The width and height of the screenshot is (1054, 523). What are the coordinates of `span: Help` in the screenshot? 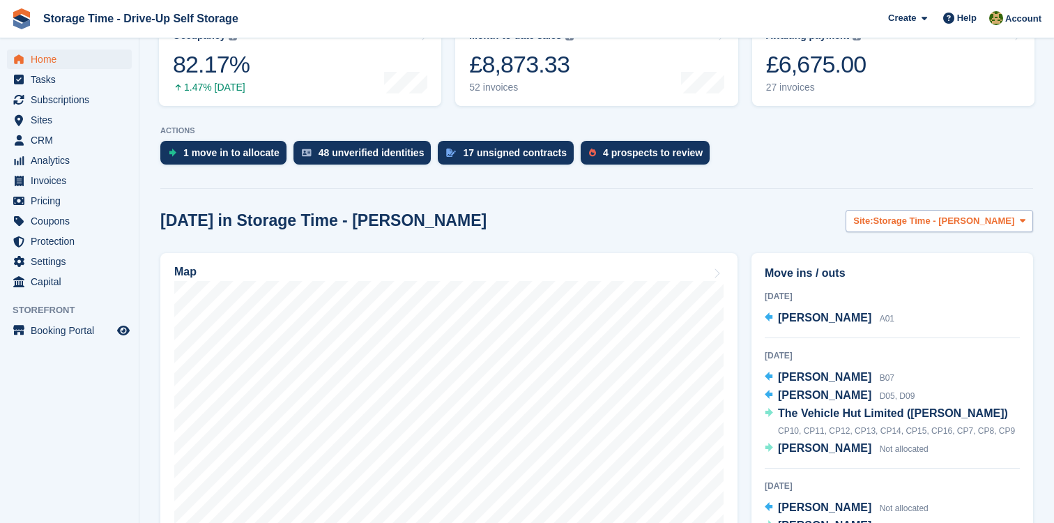 It's located at (967, 18).